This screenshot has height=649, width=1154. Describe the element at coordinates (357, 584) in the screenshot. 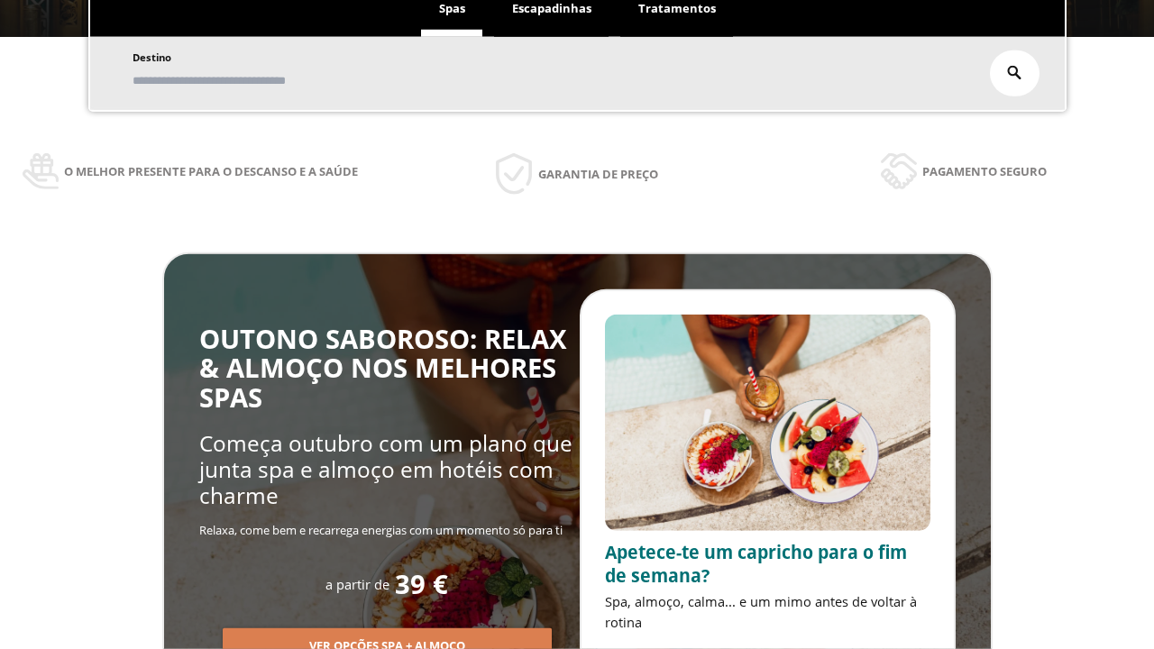

I see `span: a partir de` at that location.